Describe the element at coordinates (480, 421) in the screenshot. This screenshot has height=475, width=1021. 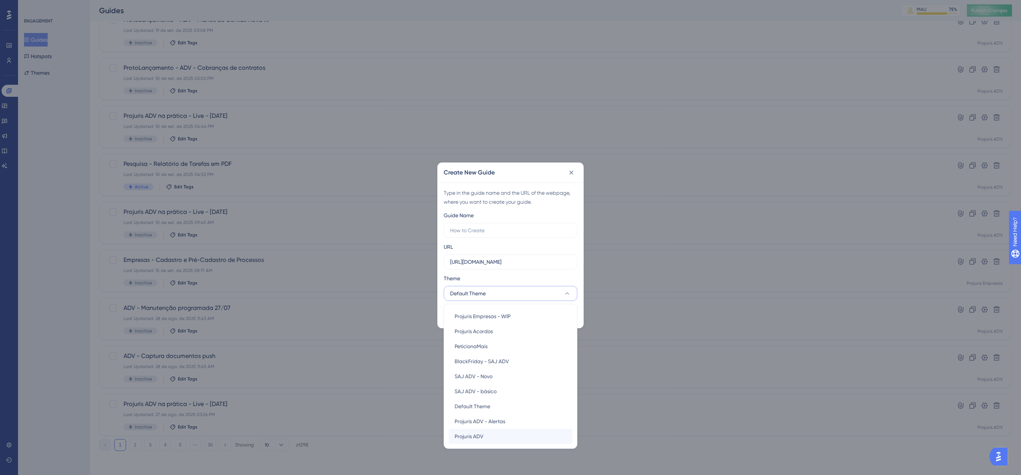
I see `span: Projuris ADV - Alertas` at that location.